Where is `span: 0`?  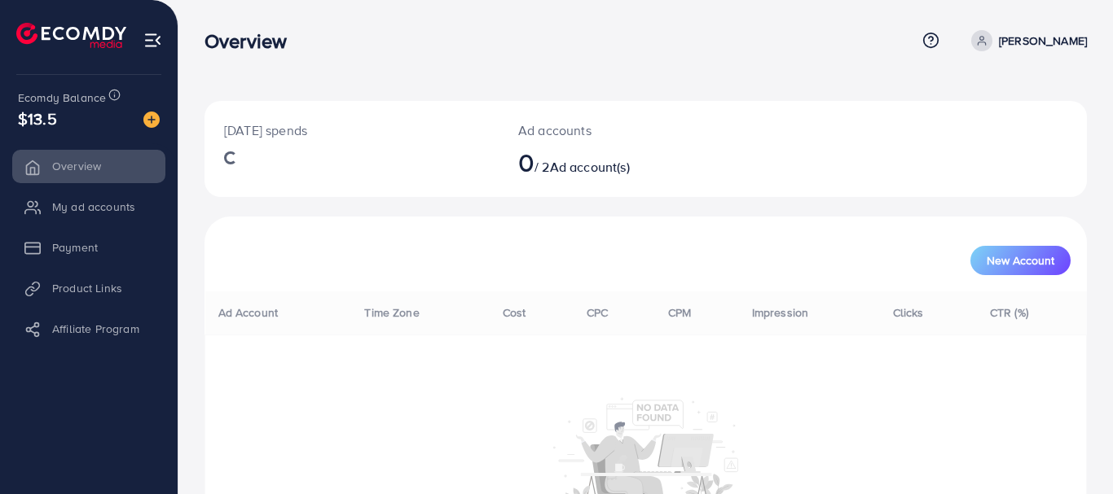 span: 0 is located at coordinates (526, 162).